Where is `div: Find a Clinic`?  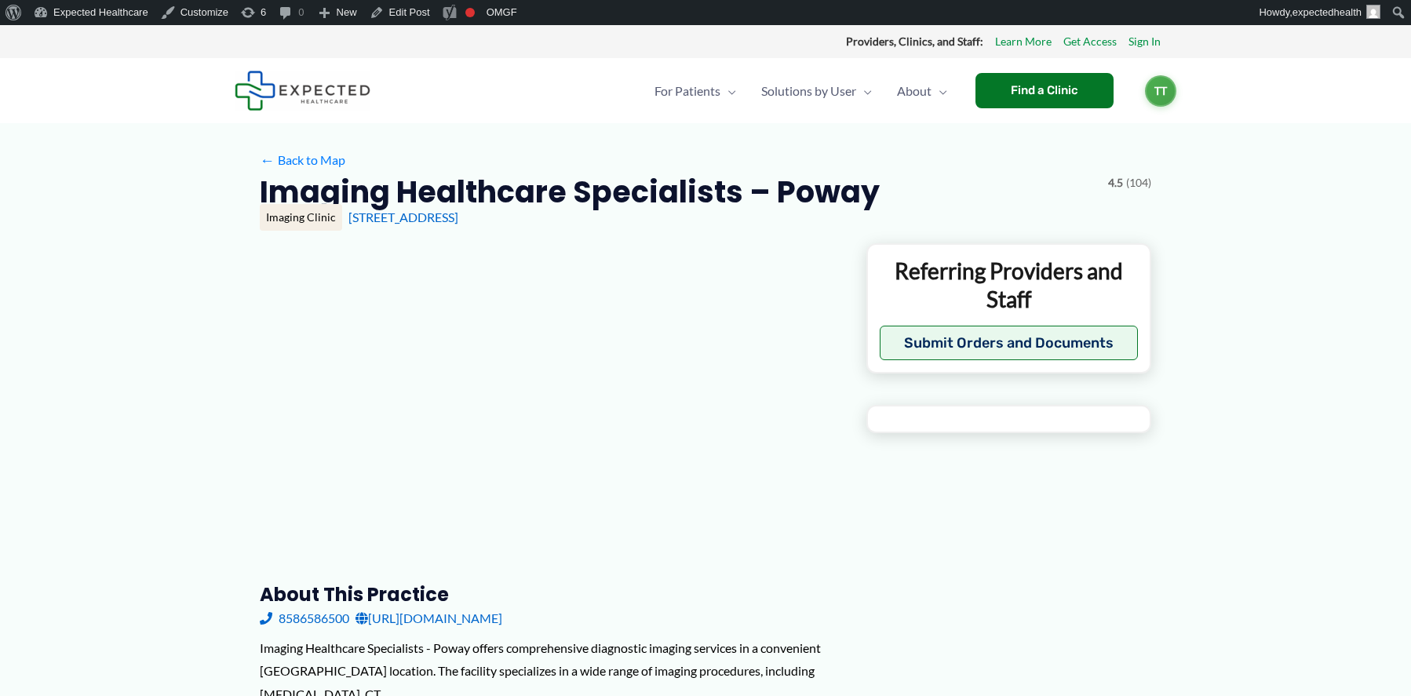 div: Find a Clinic is located at coordinates (1045, 90).